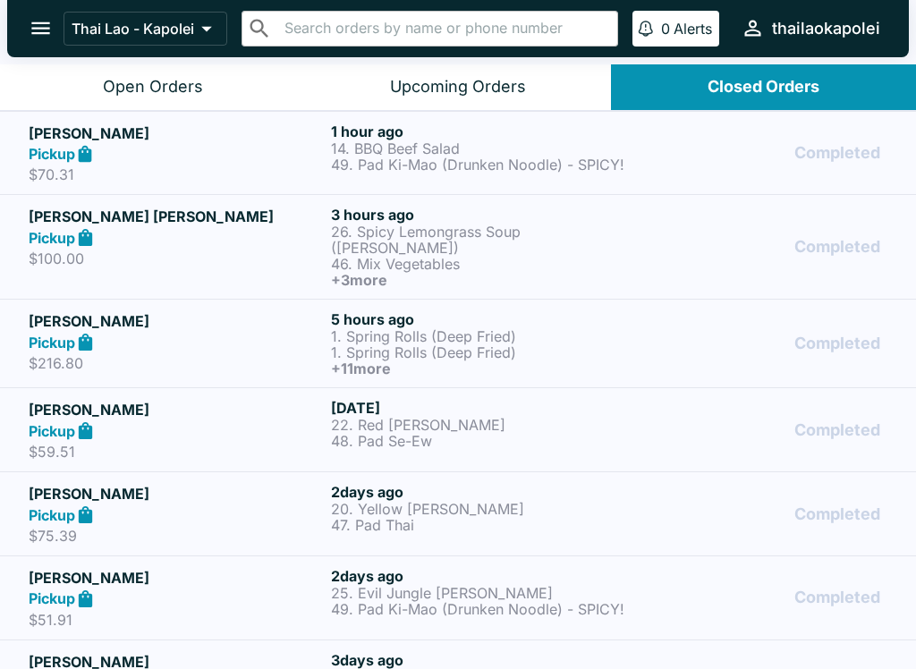 Image resolution: width=916 pixels, height=669 pixels. What do you see at coordinates (132, 29) in the screenshot?
I see `p: Thai Lao - Kapolei` at bounding box center [132, 29].